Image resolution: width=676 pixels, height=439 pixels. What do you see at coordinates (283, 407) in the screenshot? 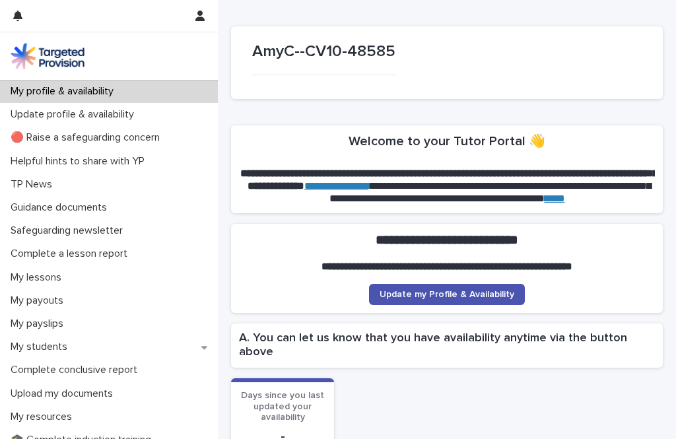
I see `span: Days since you last updated your availability` at bounding box center [283, 407].